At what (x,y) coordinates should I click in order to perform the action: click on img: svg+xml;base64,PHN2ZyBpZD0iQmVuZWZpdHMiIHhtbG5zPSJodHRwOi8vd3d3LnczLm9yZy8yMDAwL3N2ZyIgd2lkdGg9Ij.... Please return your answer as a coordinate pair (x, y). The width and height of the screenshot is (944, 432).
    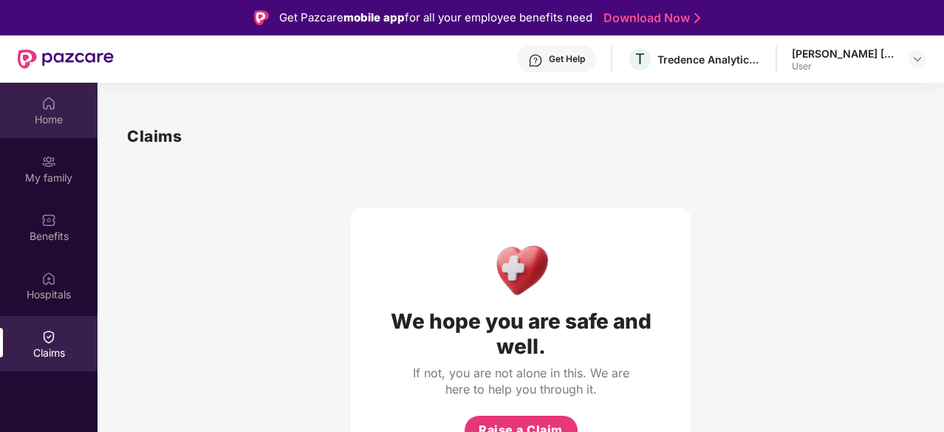
    Looking at the image, I should click on (49, 220).